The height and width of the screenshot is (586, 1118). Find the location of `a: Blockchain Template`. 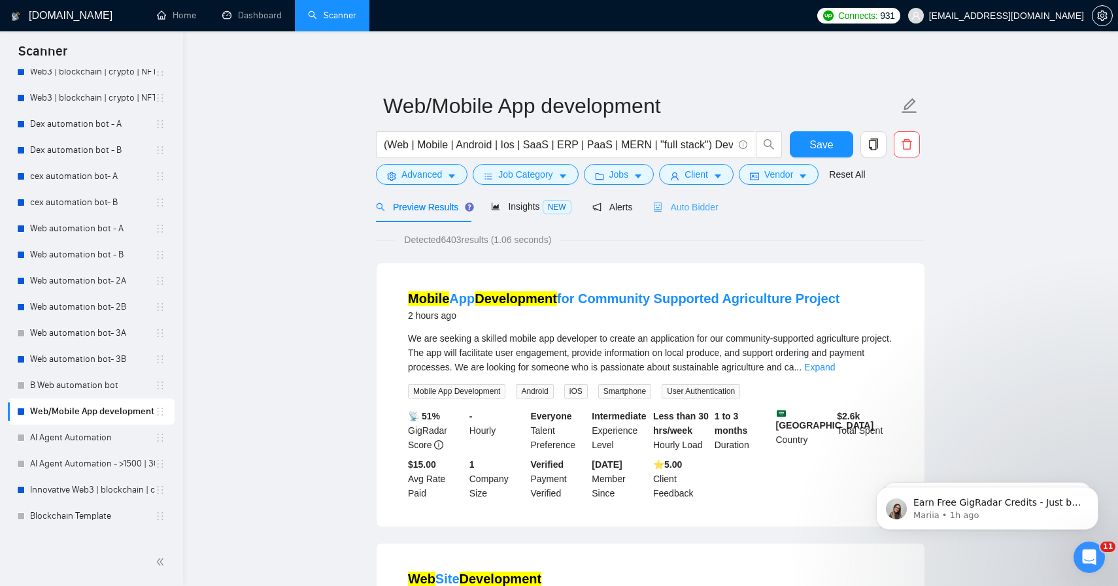

a: Blockchain Template is located at coordinates (92, 516).